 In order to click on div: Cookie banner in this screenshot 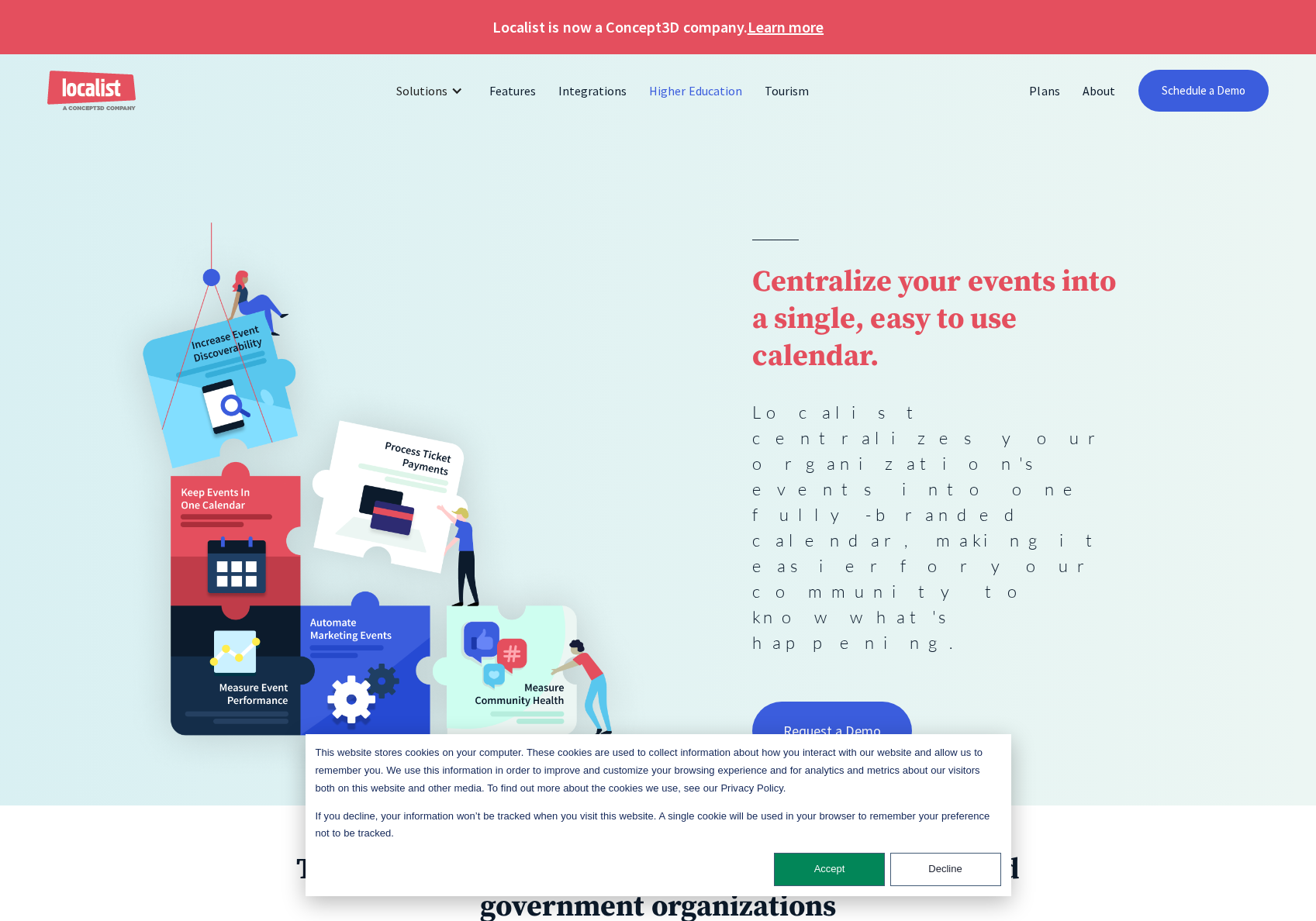, I will do `click(658, 815)`.